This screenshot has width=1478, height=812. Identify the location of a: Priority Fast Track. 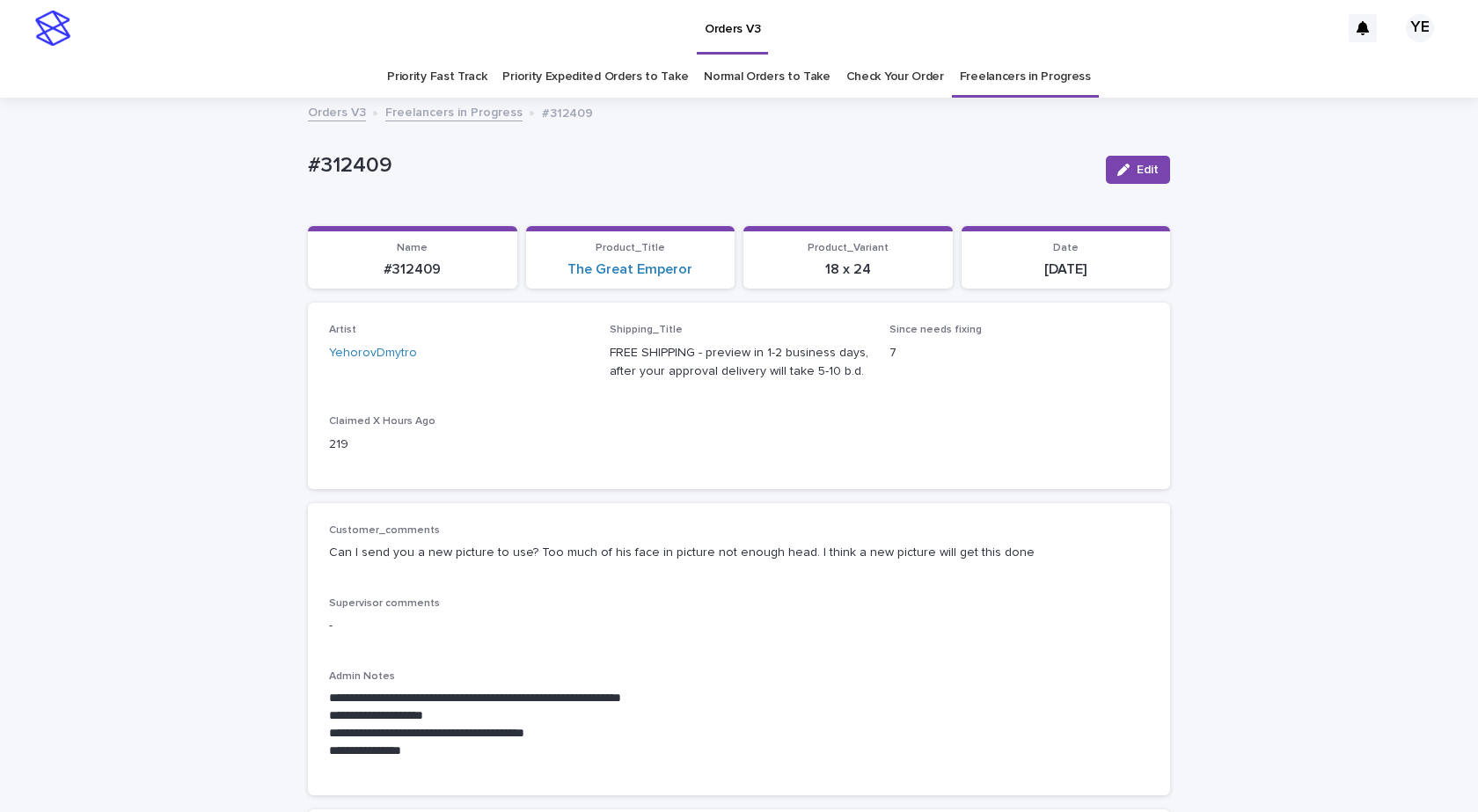
(436, 76).